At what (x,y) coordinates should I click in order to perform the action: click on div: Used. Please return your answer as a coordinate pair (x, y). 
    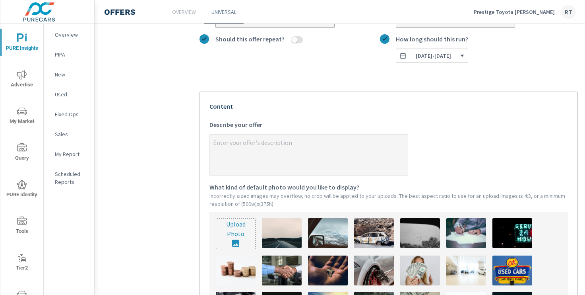
    Looking at the image, I should click on (69, 94).